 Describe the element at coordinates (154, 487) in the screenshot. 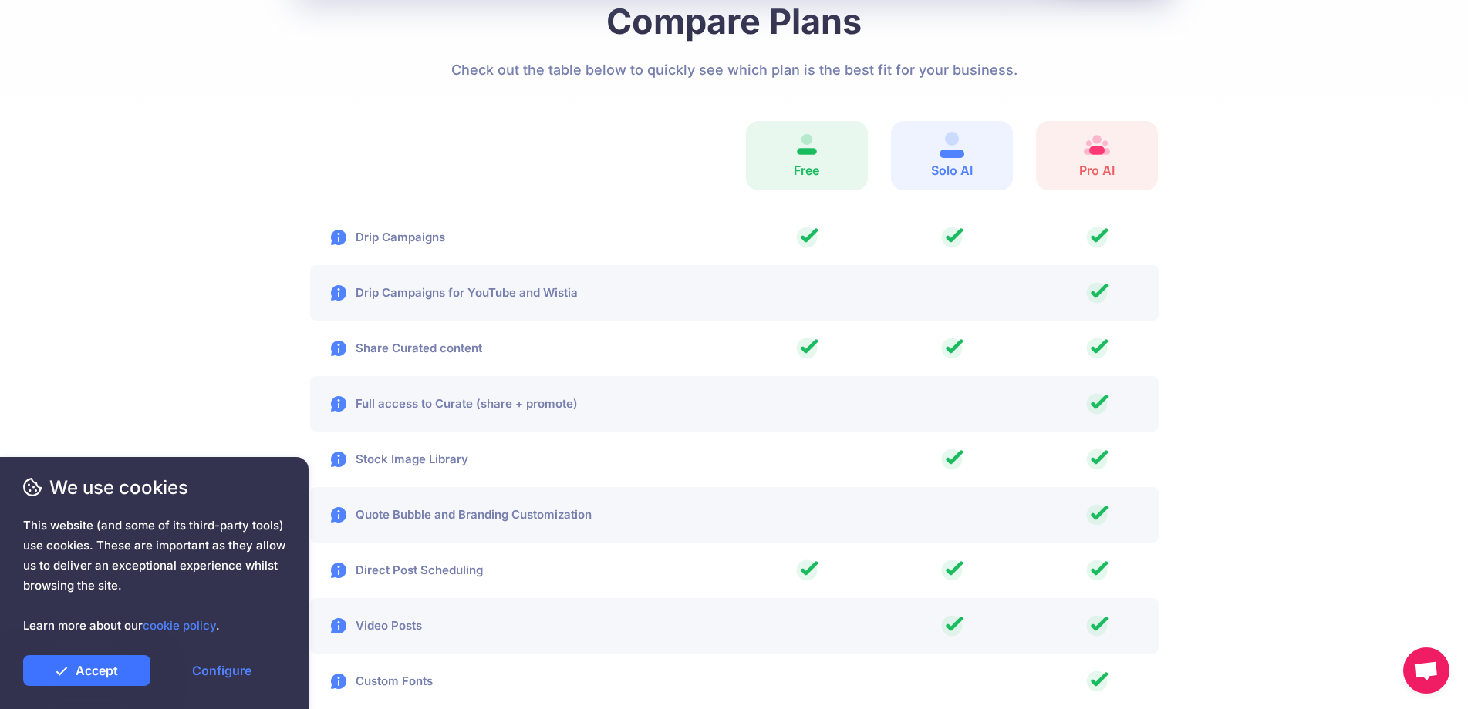

I see `span: We use cookies` at that location.